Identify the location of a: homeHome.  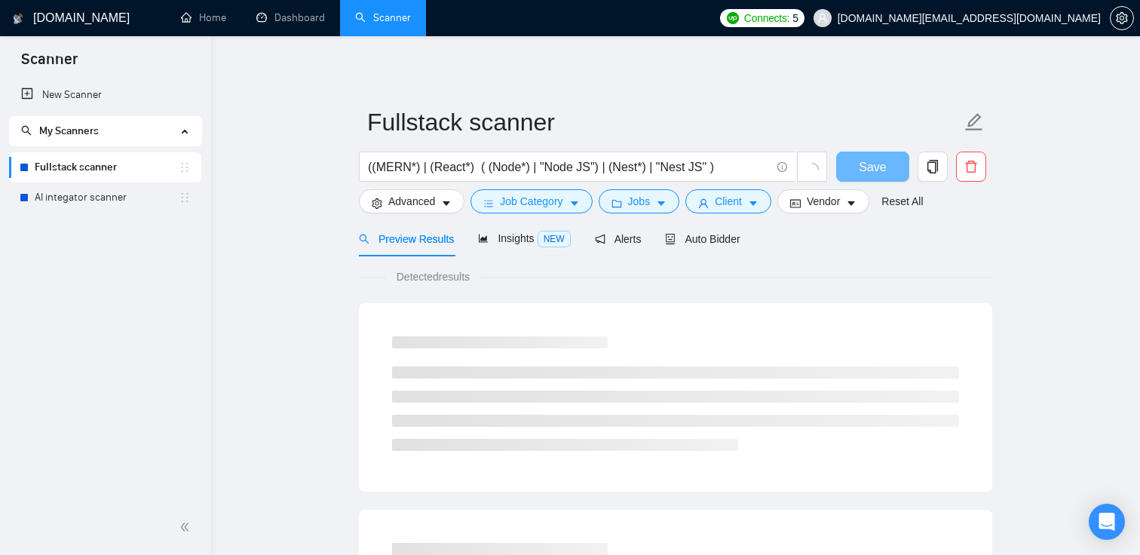
(204, 17).